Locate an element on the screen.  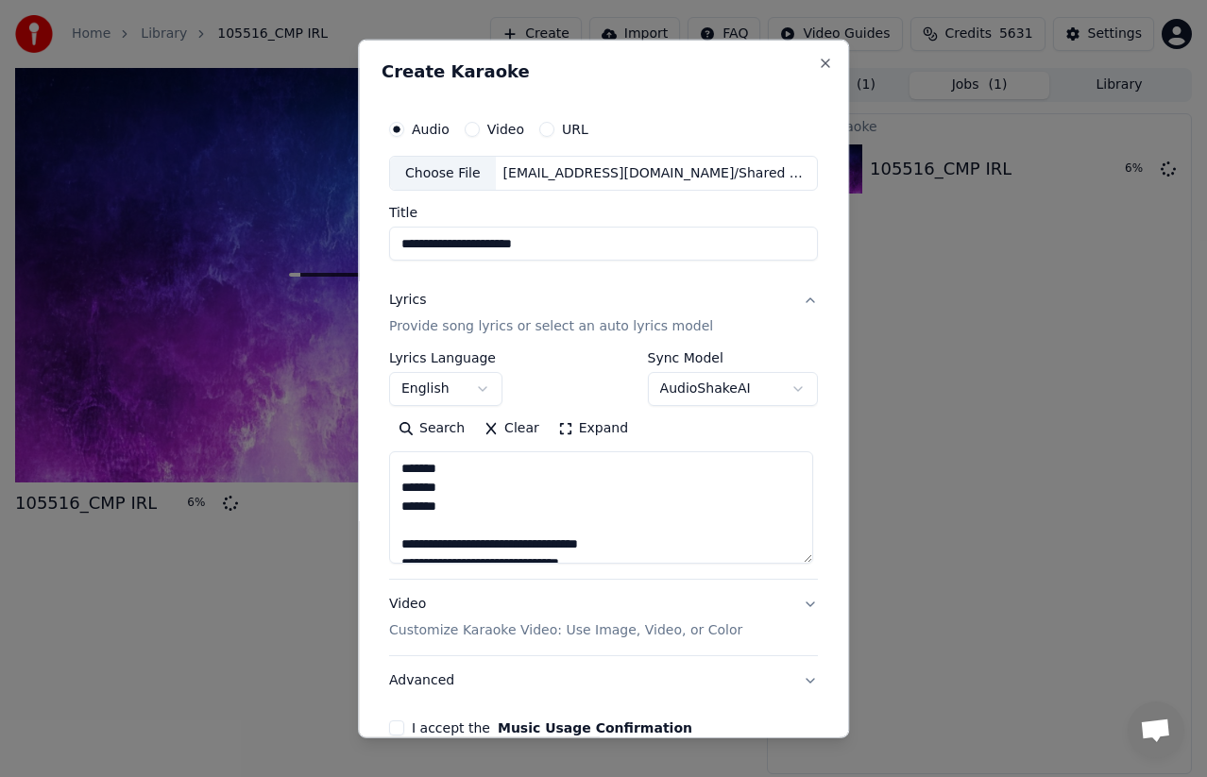
h2: Create Karaoke is located at coordinates (604, 71).